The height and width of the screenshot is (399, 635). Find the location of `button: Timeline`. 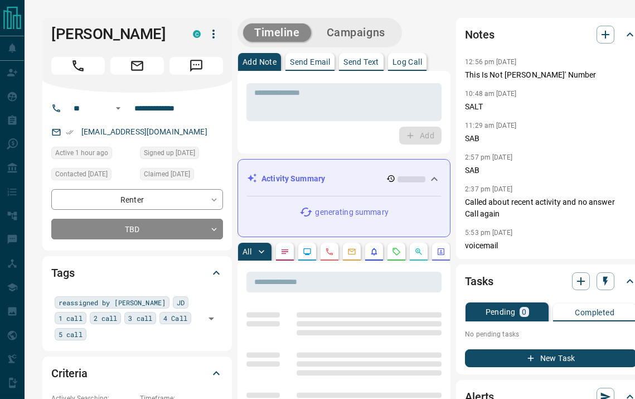

button: Timeline is located at coordinates (277, 32).